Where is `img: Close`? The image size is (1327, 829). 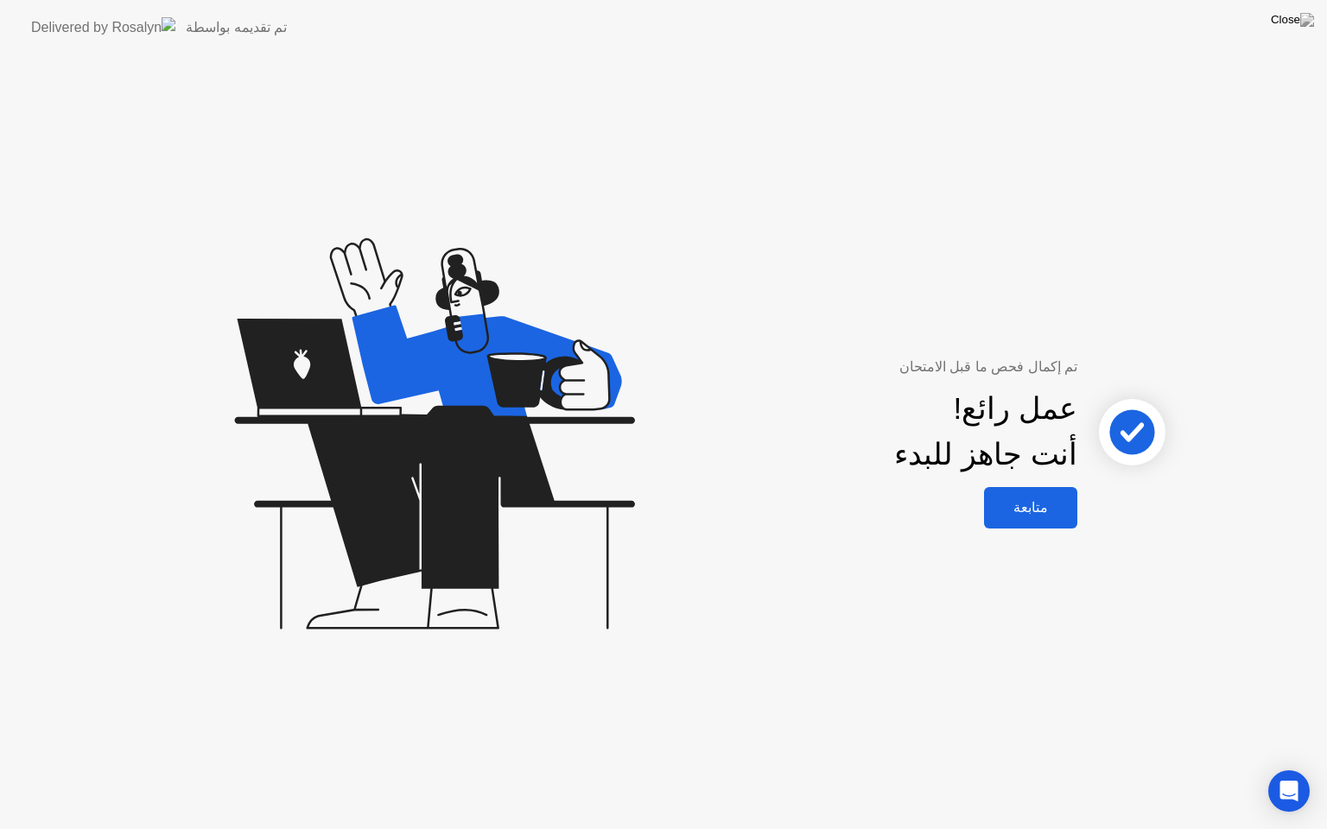
img: Close is located at coordinates (1292, 20).